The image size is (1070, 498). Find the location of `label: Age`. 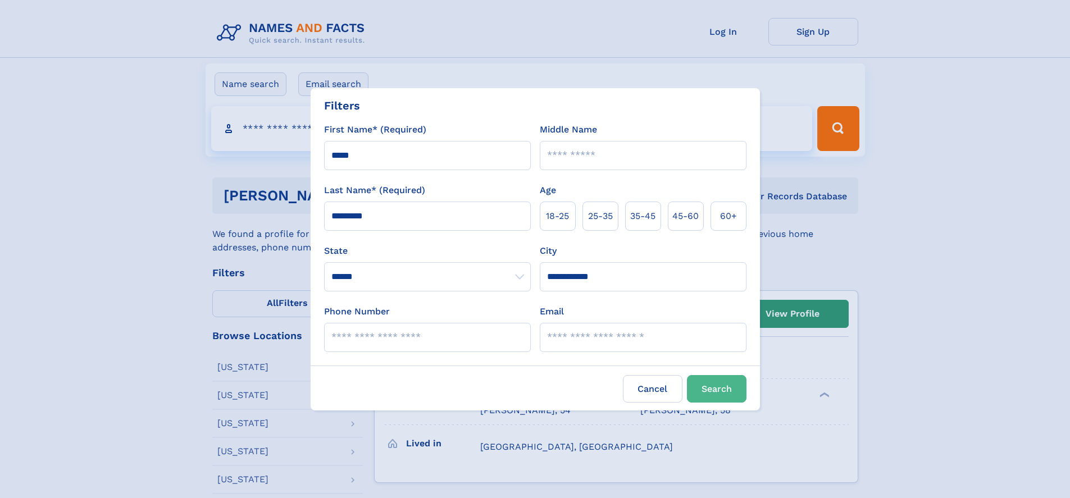

label: Age is located at coordinates (548, 190).